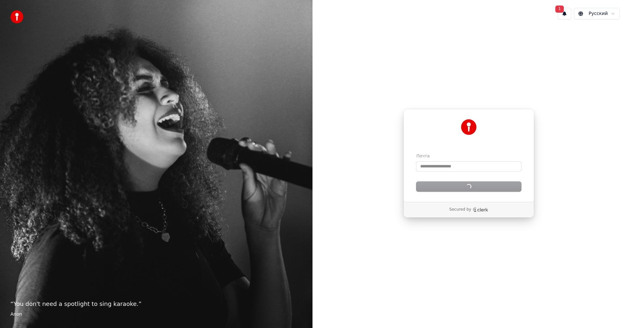 This screenshot has width=625, height=328. What do you see at coordinates (469, 127) in the screenshot?
I see `img: Youka` at bounding box center [469, 127].